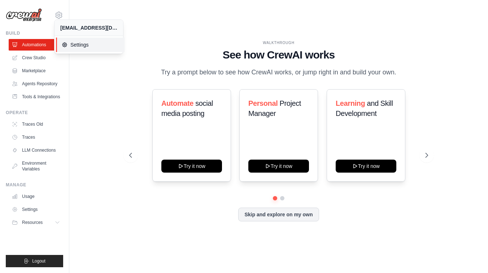 This screenshot has width=488, height=273. I want to click on span: Resources, so click(32, 222).